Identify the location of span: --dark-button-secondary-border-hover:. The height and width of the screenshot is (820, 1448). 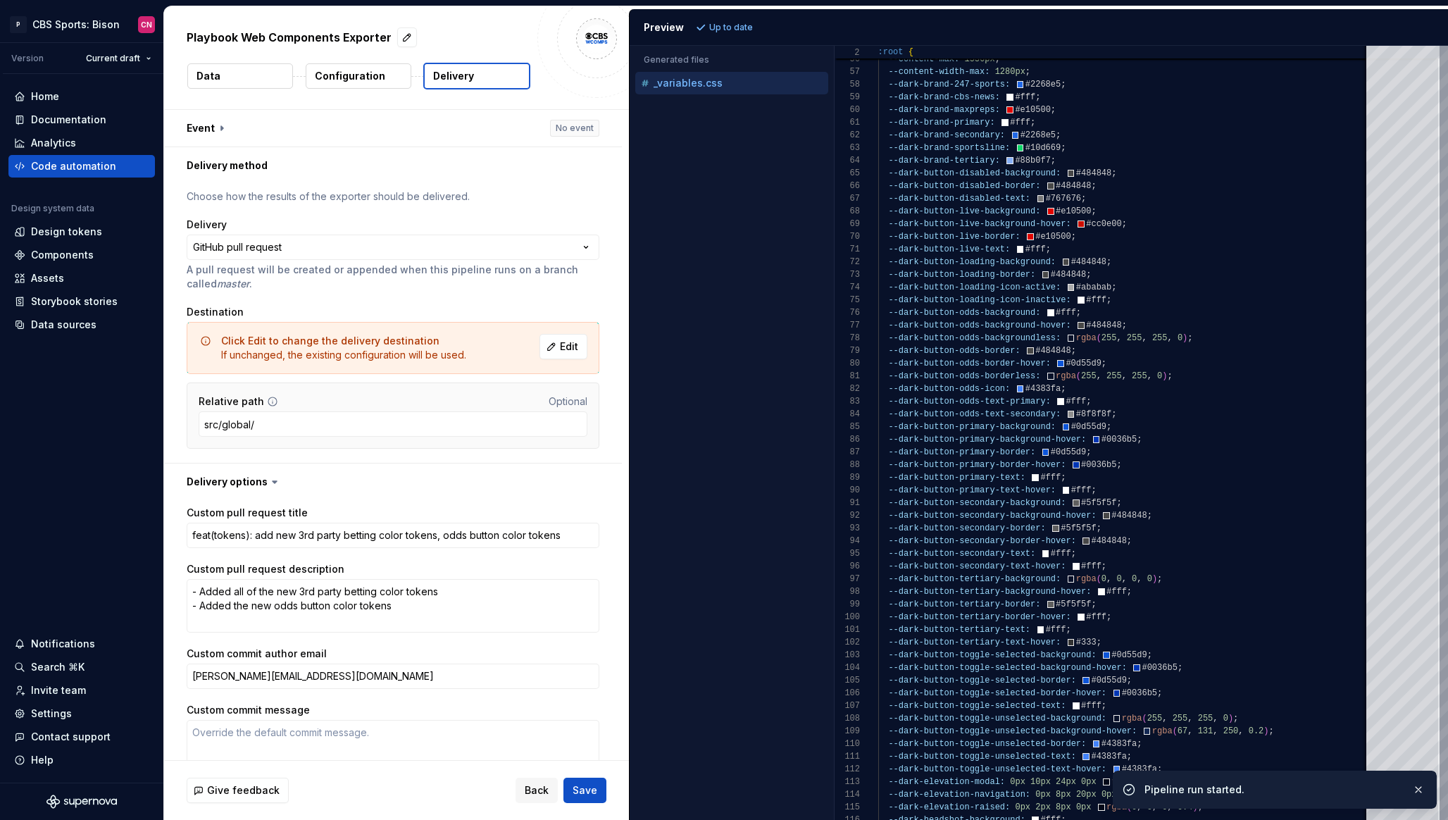
(981, 541).